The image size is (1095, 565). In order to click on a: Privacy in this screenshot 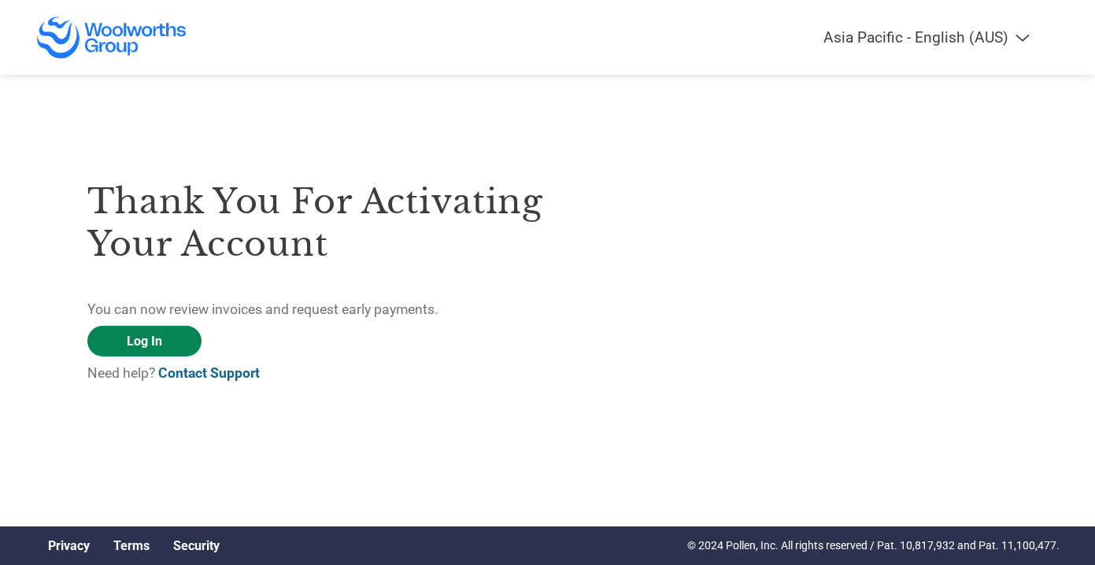, I will do `click(68, 546)`.